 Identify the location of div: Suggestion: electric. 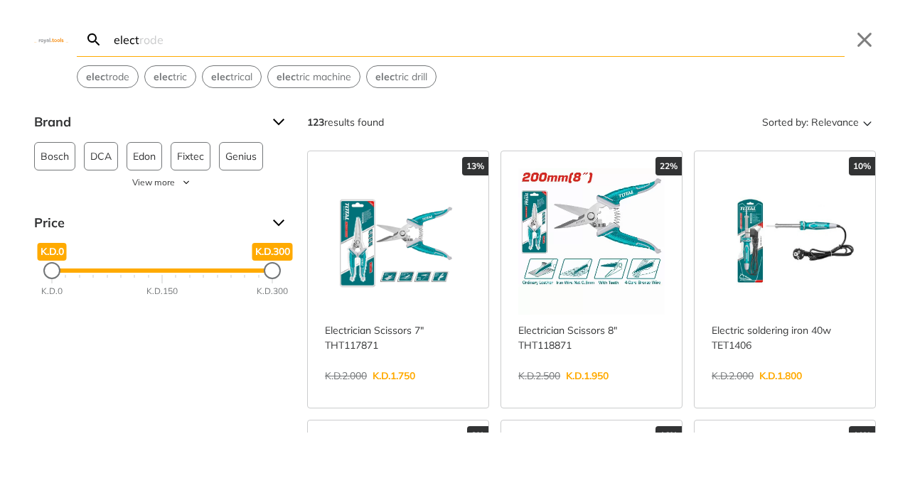
(170, 77).